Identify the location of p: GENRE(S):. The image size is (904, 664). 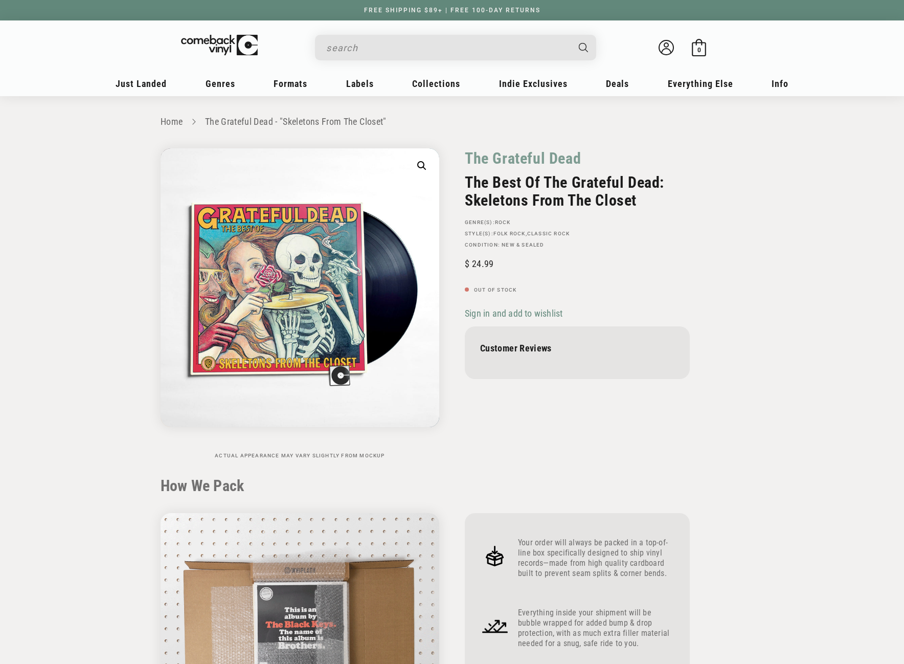
(578, 223).